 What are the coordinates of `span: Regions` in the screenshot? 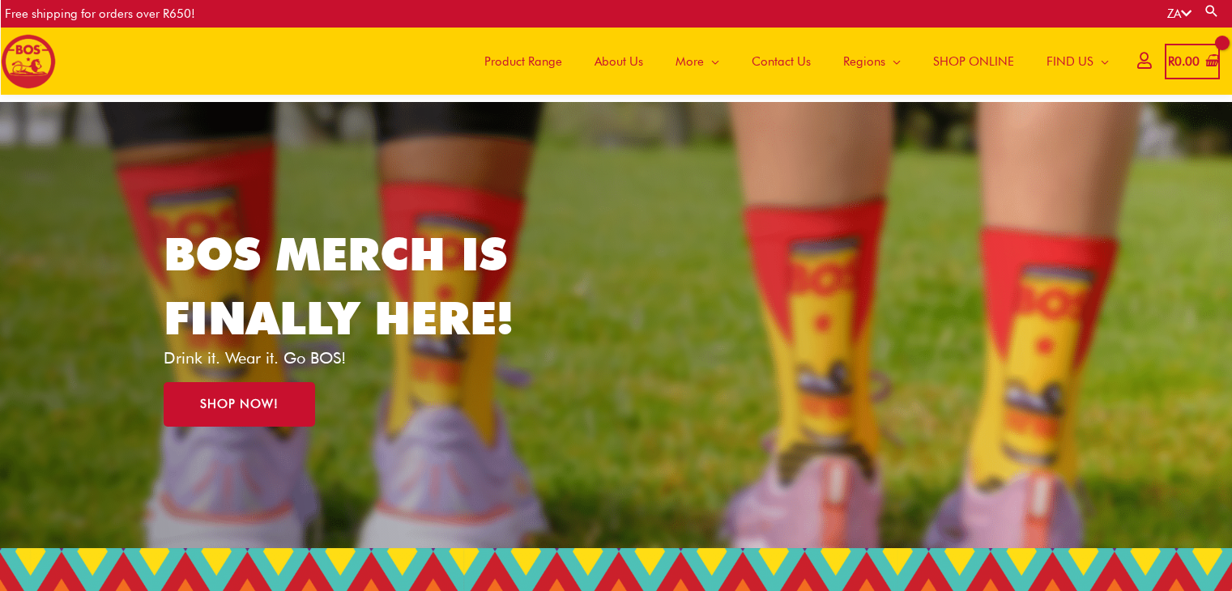 It's located at (865, 62).